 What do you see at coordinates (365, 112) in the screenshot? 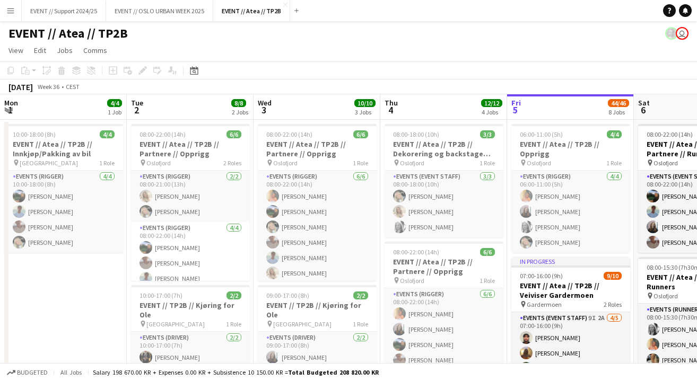
I see `div: 3 Jobs` at bounding box center [365, 112].